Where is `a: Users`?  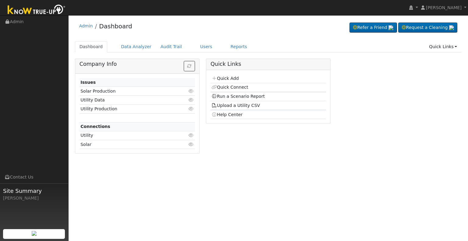
a: Users is located at coordinates (206, 47).